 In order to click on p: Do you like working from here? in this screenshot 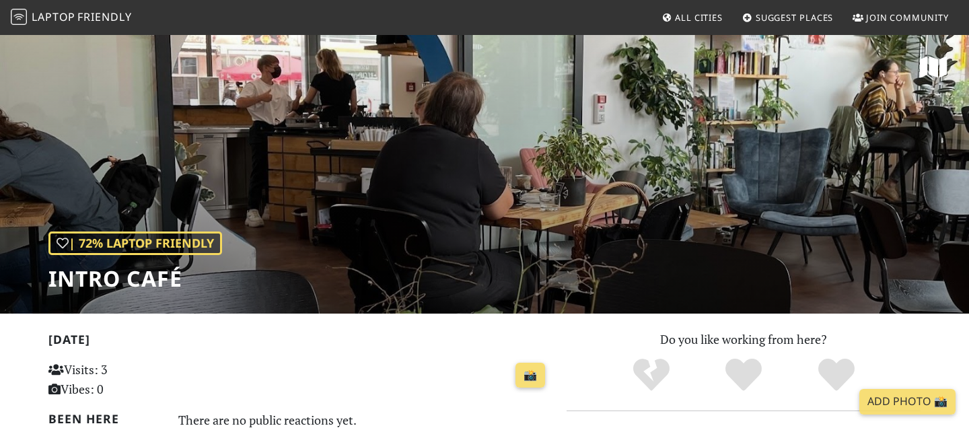, I will do `click(743, 339)`.